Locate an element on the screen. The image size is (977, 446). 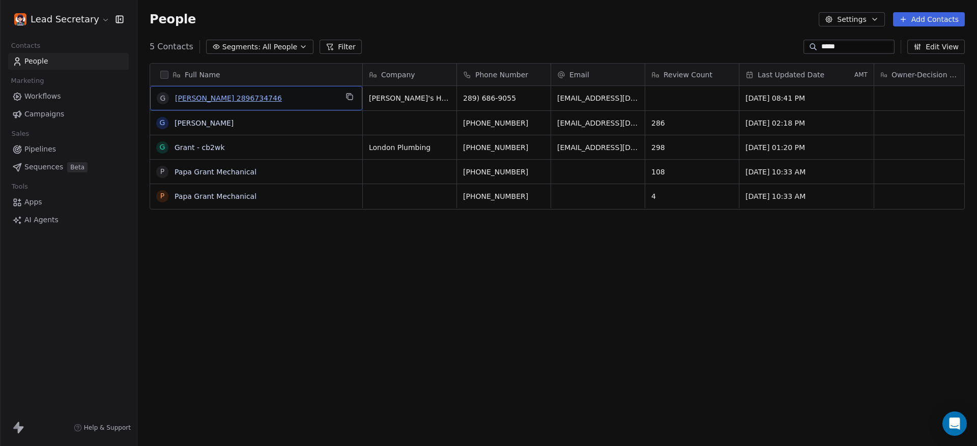
span: 289) 686-9055 is located at coordinates (504, 98).